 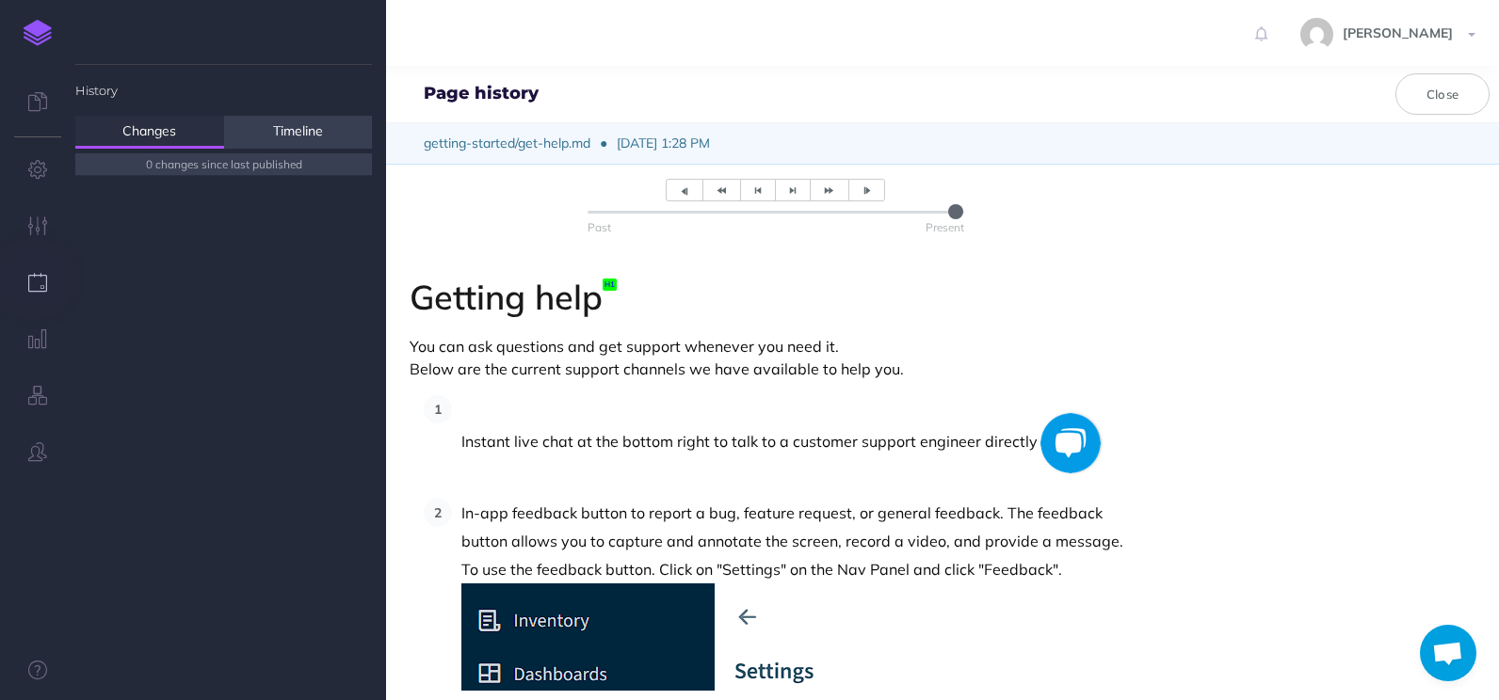 I want to click on a: Changes, so click(x=150, y=132).